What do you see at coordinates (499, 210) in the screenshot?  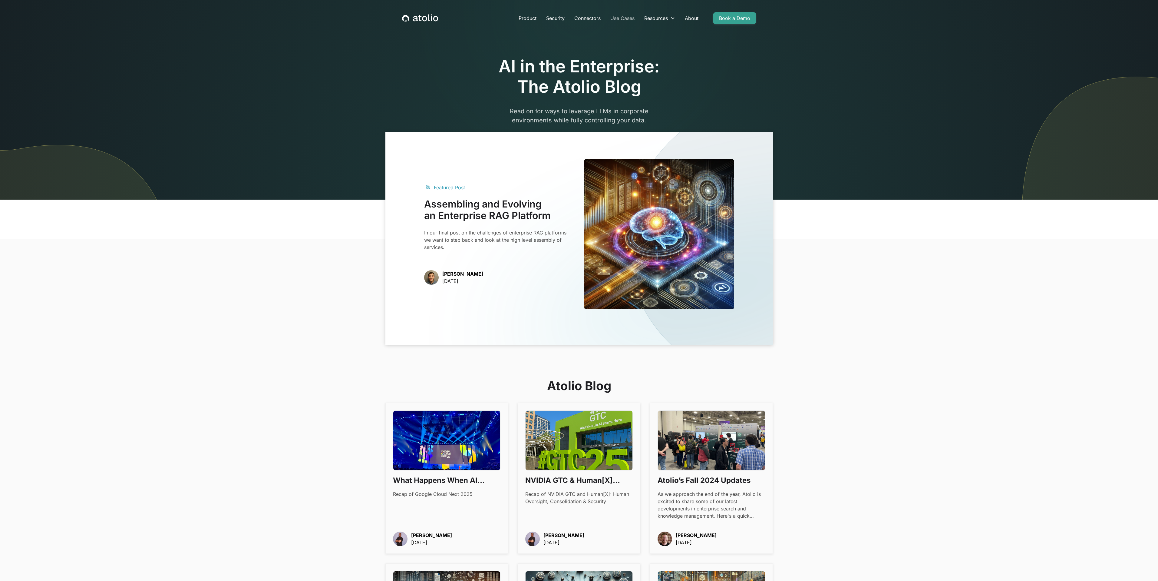 I see `h3: Assembling and Evolving an Enterprise RAG Platform` at bounding box center [499, 210].